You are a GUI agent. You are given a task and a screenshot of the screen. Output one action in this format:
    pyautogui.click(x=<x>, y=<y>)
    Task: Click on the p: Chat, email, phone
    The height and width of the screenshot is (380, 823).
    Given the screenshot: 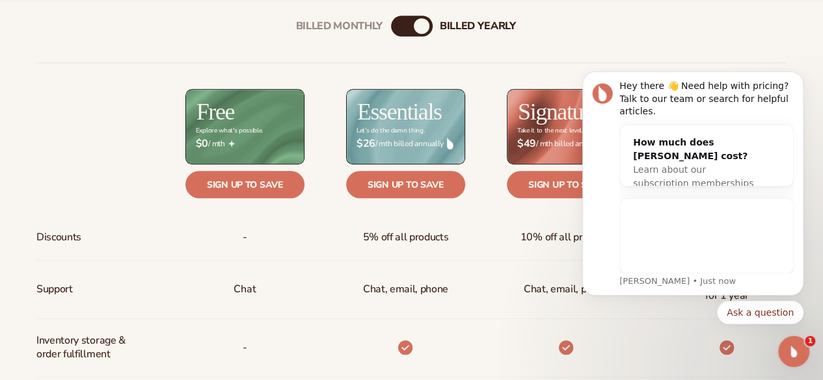 What is the action you would take?
    pyautogui.click(x=405, y=289)
    